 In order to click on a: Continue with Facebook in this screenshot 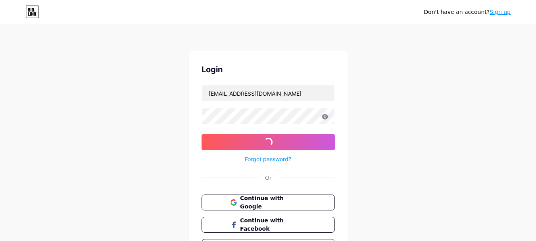, I will do `click(268, 225)`.